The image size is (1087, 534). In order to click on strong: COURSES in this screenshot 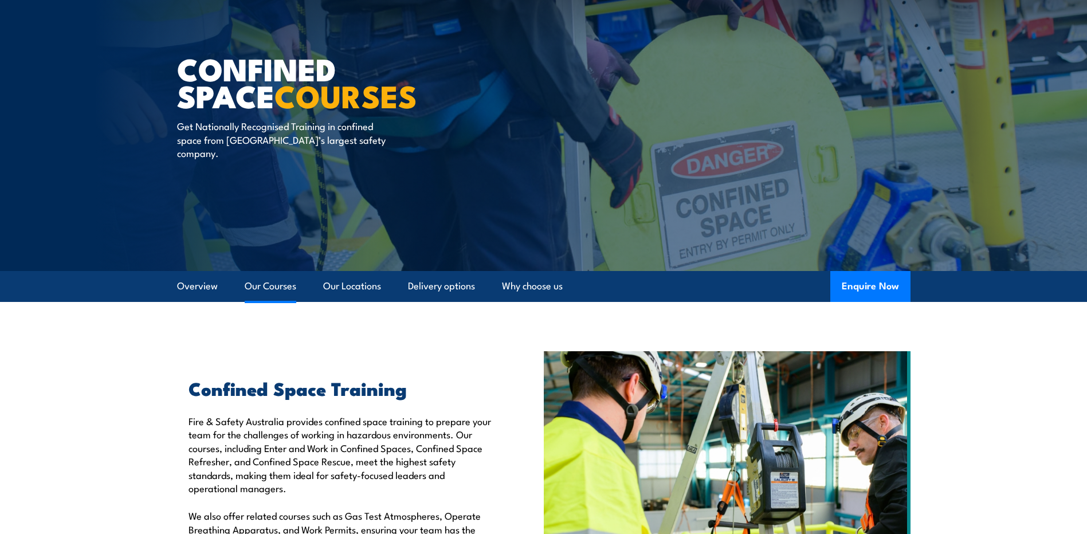, I will do `click(345, 95)`.